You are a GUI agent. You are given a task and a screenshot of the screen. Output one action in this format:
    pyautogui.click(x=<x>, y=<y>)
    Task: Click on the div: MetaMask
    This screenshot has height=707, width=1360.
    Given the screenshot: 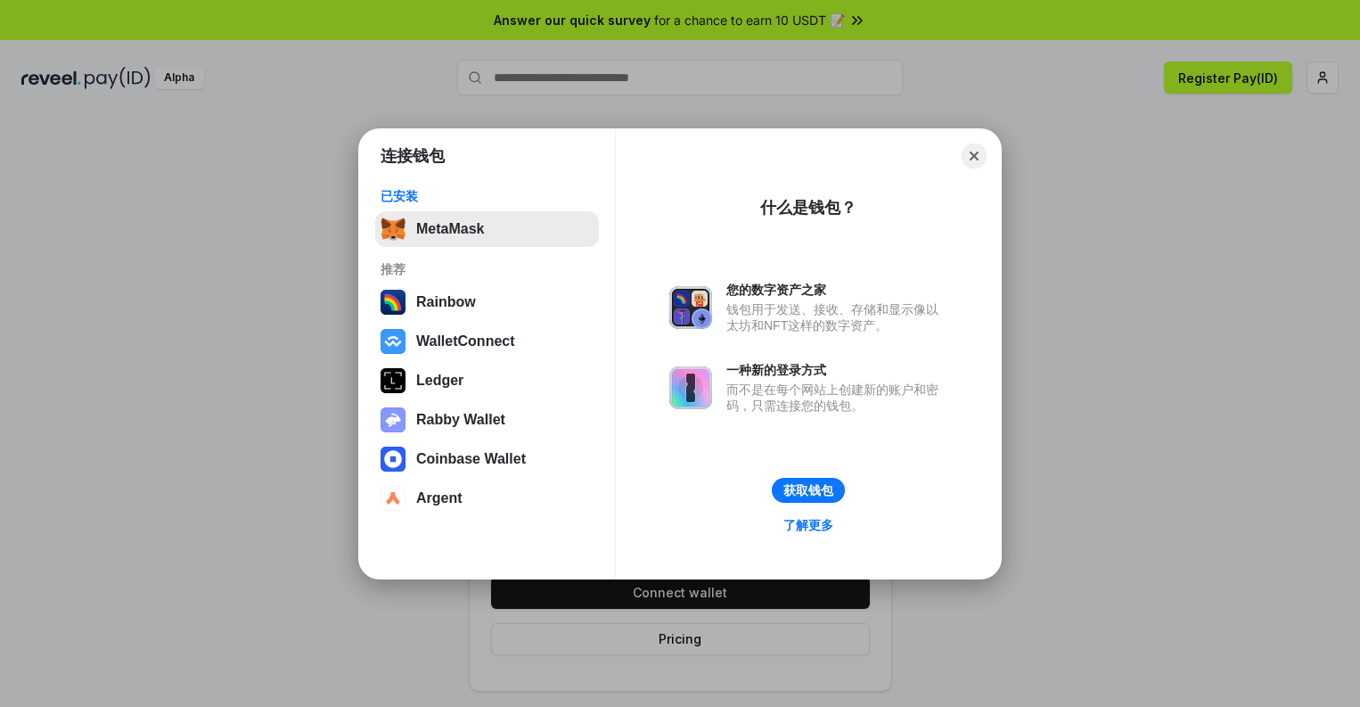 What is the action you would take?
    pyautogui.click(x=450, y=229)
    